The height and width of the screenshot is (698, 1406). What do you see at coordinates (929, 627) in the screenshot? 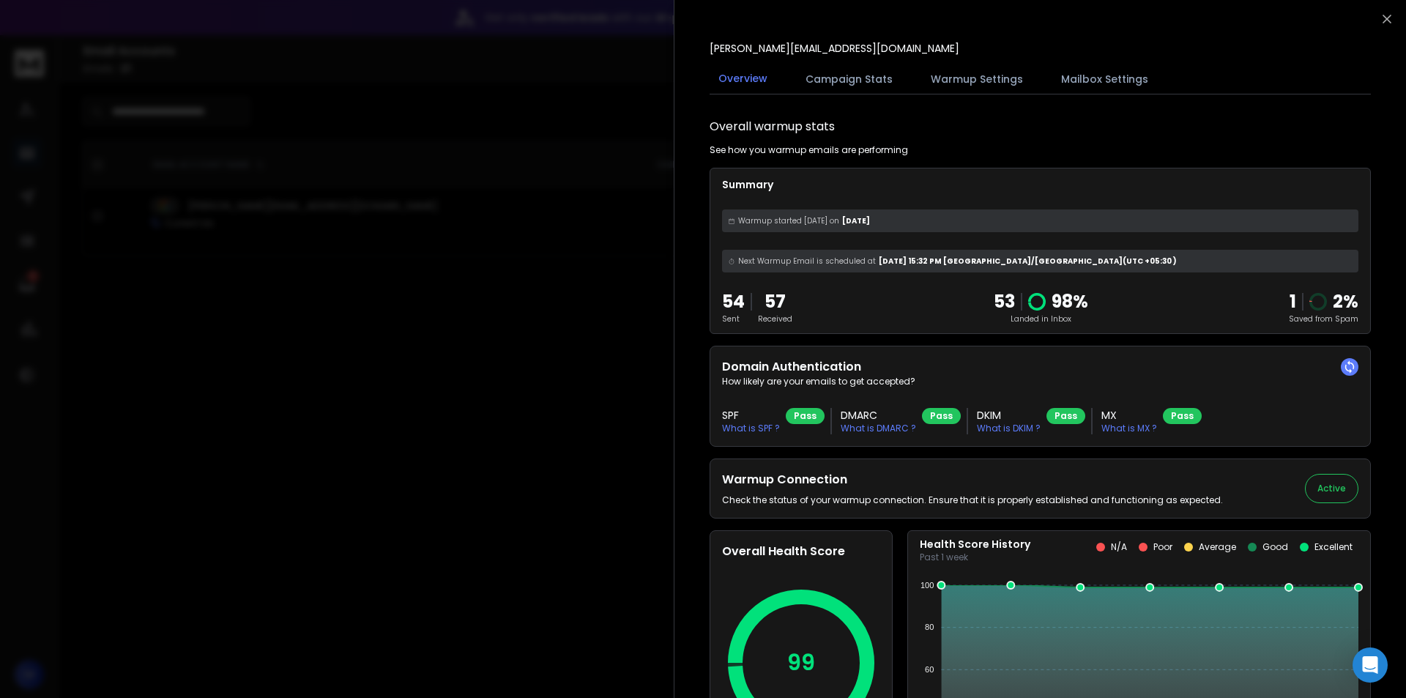
I see `tspan: 80` at bounding box center [929, 627].